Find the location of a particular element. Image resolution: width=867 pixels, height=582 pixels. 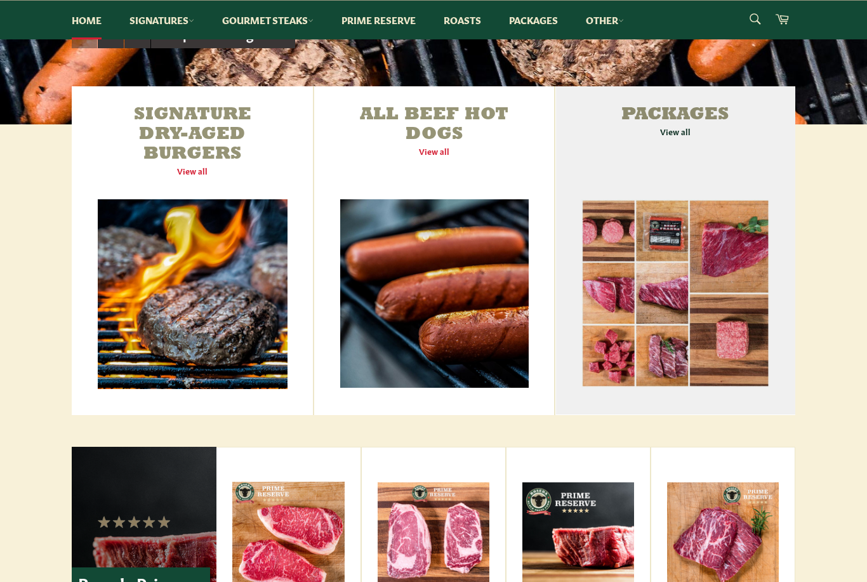

a: All Beef Hot Dogs View all All Beef Hot Dogs is located at coordinates (434, 251).